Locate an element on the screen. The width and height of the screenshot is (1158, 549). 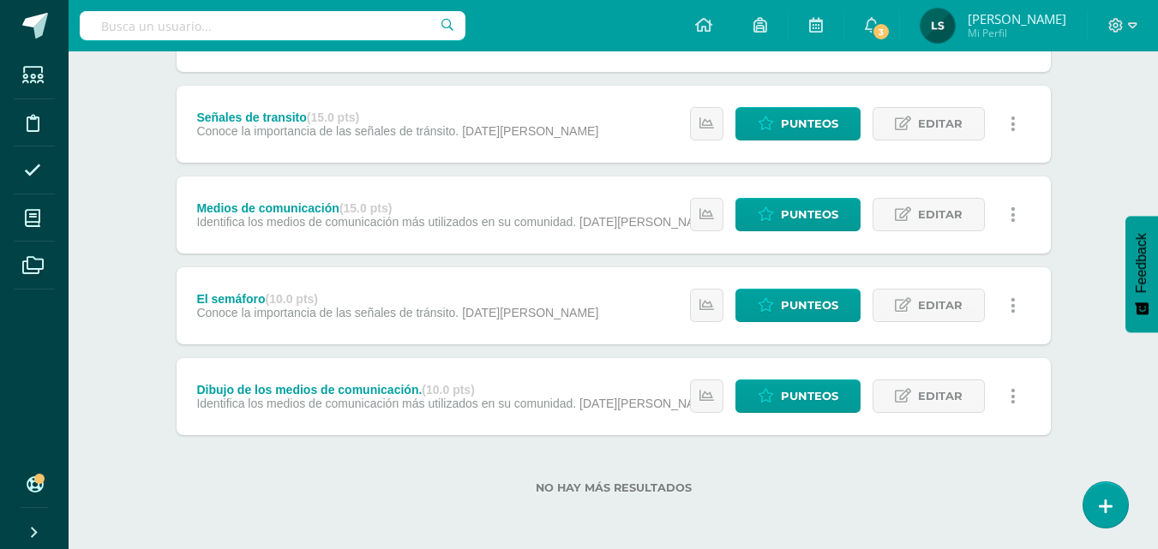
div: Dibujo de los medios de comunicación. is located at coordinates (456, 390).